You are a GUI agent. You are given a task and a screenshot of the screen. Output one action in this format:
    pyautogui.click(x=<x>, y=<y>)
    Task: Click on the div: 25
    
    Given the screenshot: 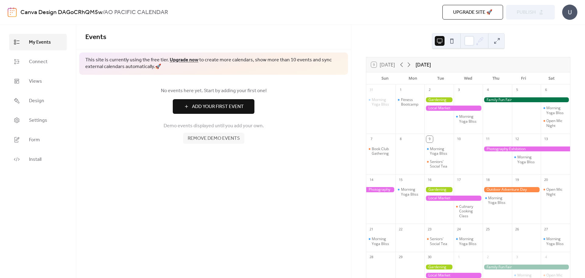 What is the action you would take?
    pyautogui.click(x=488, y=229)
    